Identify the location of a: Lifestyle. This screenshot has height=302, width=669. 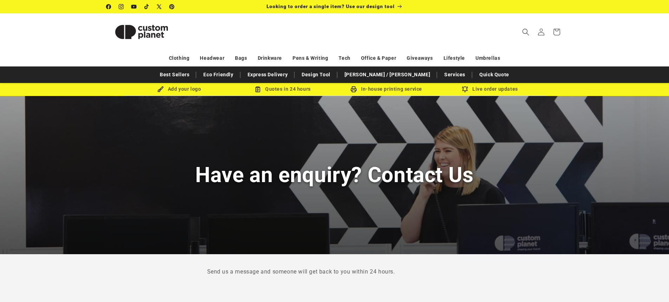
(454, 58).